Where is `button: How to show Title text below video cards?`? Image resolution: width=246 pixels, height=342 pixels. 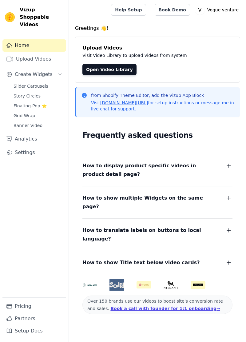 button: How to show Title text below video cards? is located at coordinates (157, 262).